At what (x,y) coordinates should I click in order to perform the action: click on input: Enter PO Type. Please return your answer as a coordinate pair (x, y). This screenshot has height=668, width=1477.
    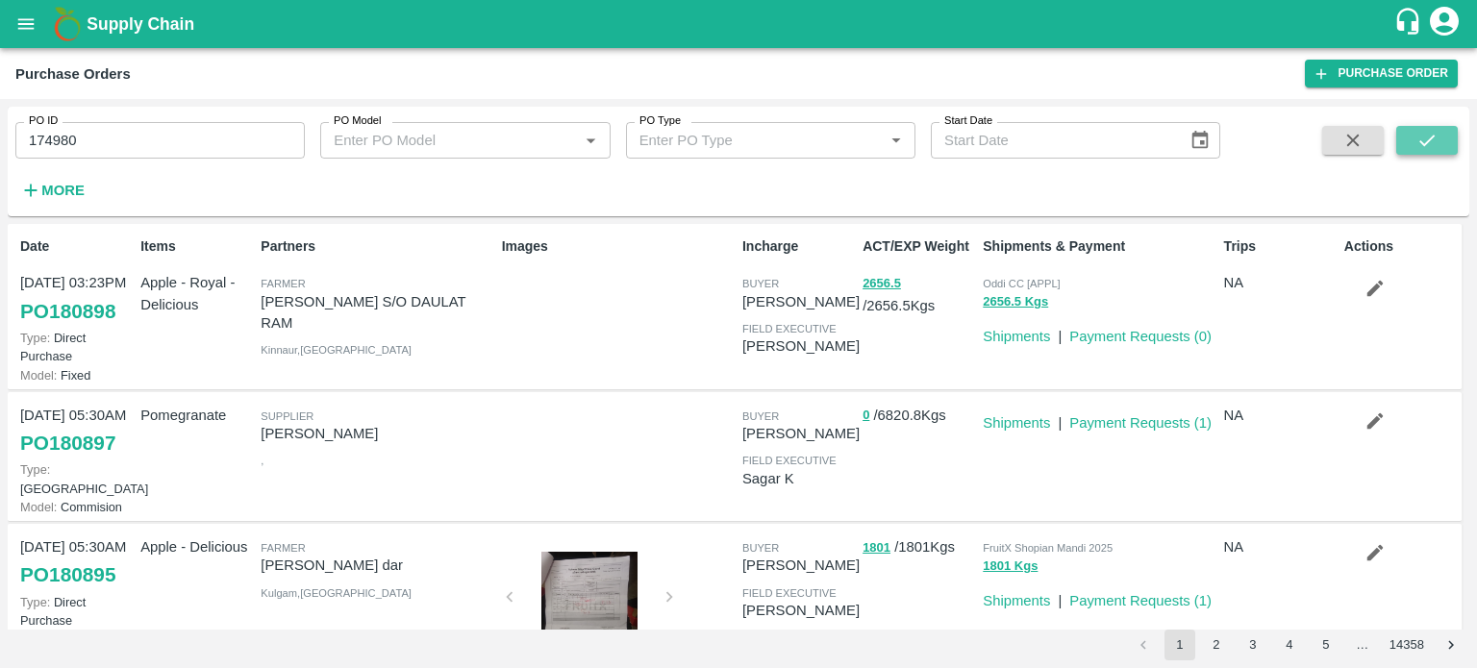
    Looking at the image, I should click on (755, 140).